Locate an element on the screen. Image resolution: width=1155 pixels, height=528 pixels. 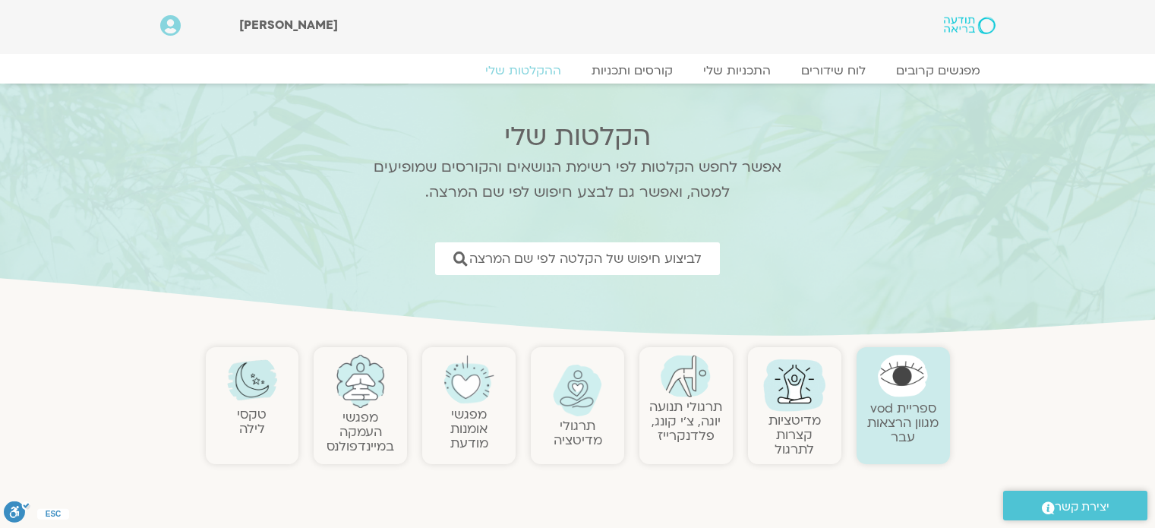
h2: הקלטות שלי is located at coordinates (578, 137).